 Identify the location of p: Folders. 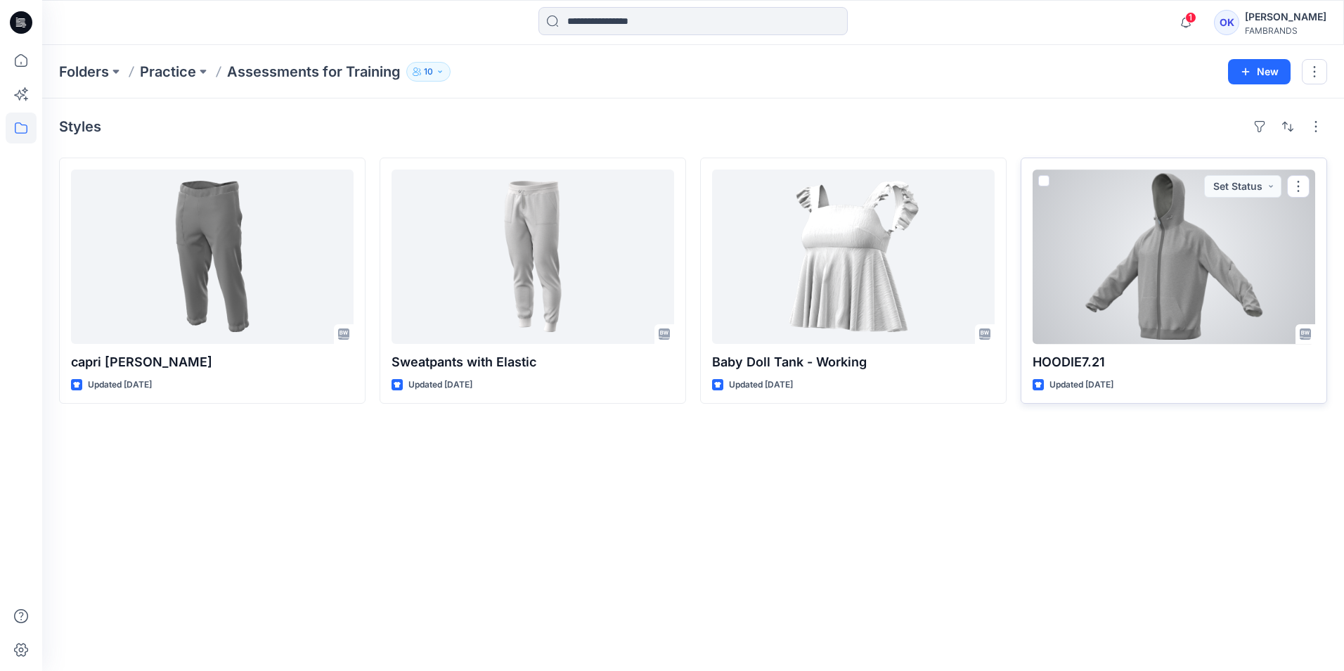
(84, 72).